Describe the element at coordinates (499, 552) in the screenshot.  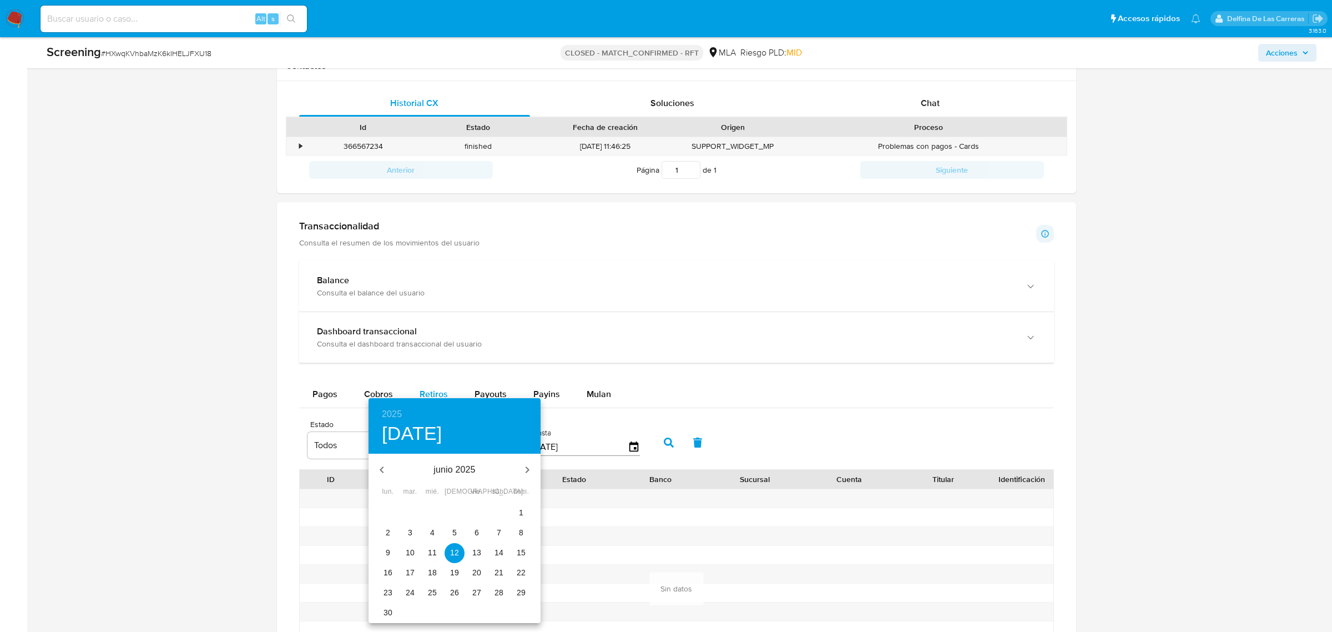
I see `p: 14` at that location.